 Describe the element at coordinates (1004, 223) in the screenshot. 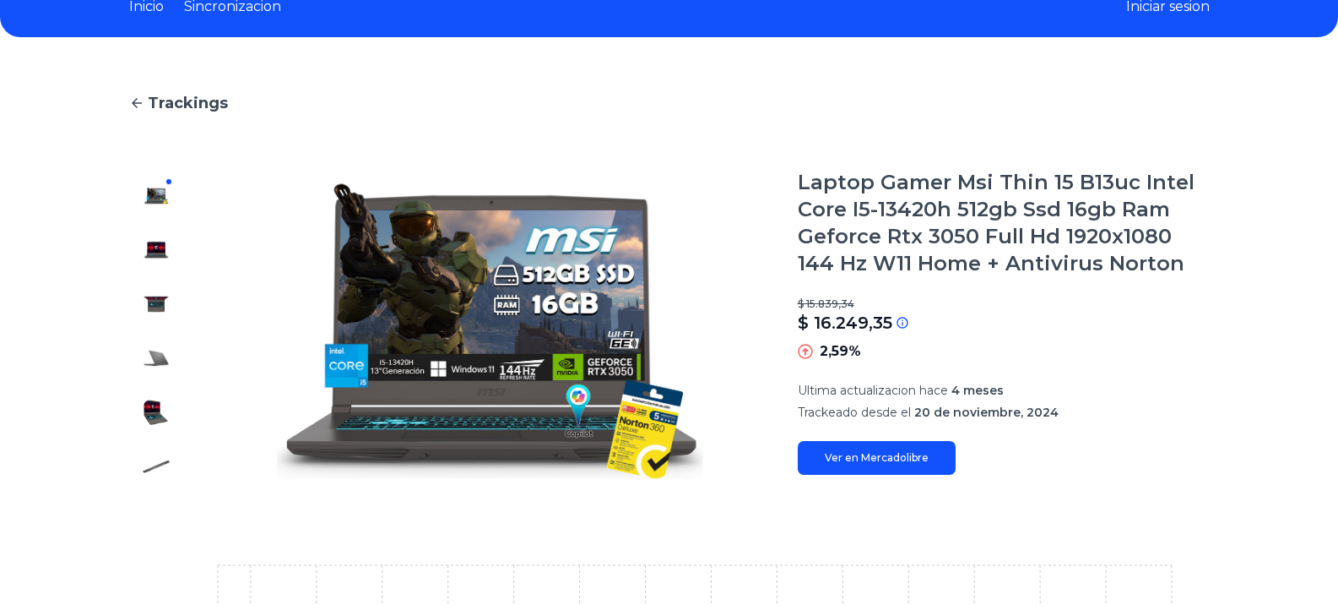

I see `h1: Laptop Gamer Msi Thin 15 B13uc Intel Core I5-13420h 512gb Ssd 16gb Ram Geforce Rtx 3050 Full Hd 1...` at that location.